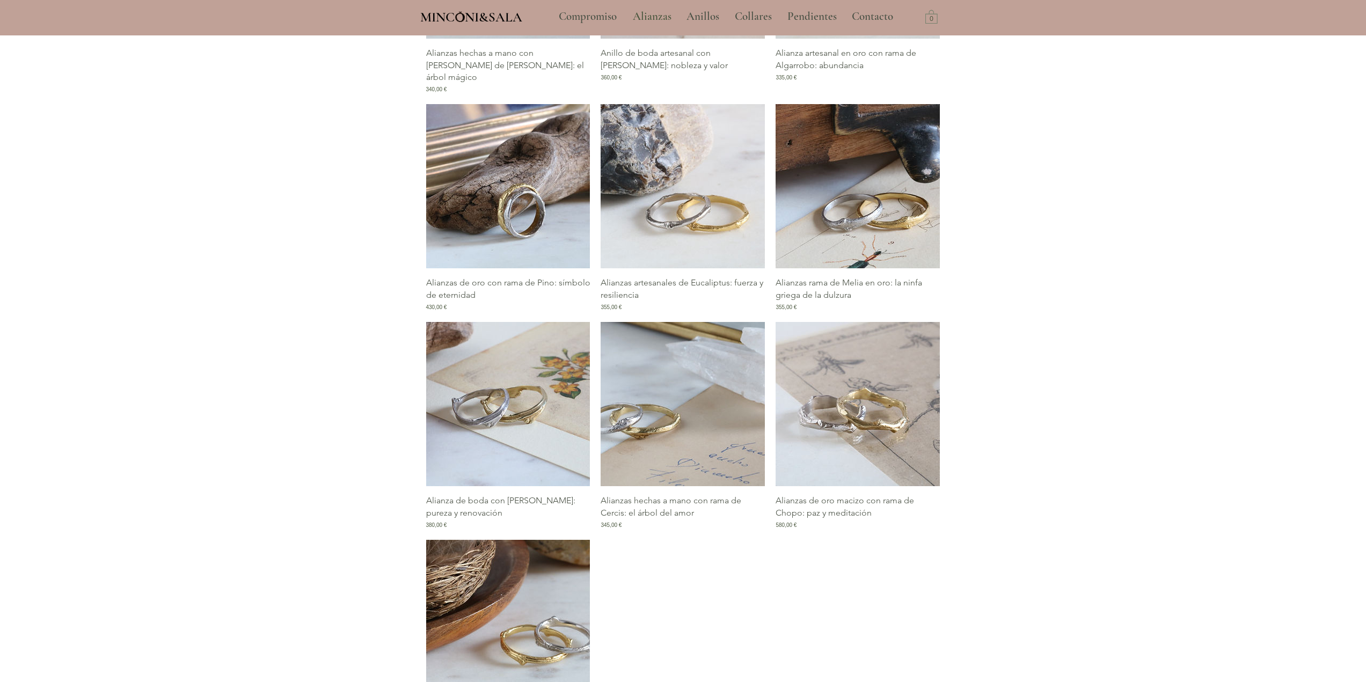 This screenshot has height=682, width=1366. I want to click on a: Alianzas artesanales Minconi Sala, so click(683, 186).